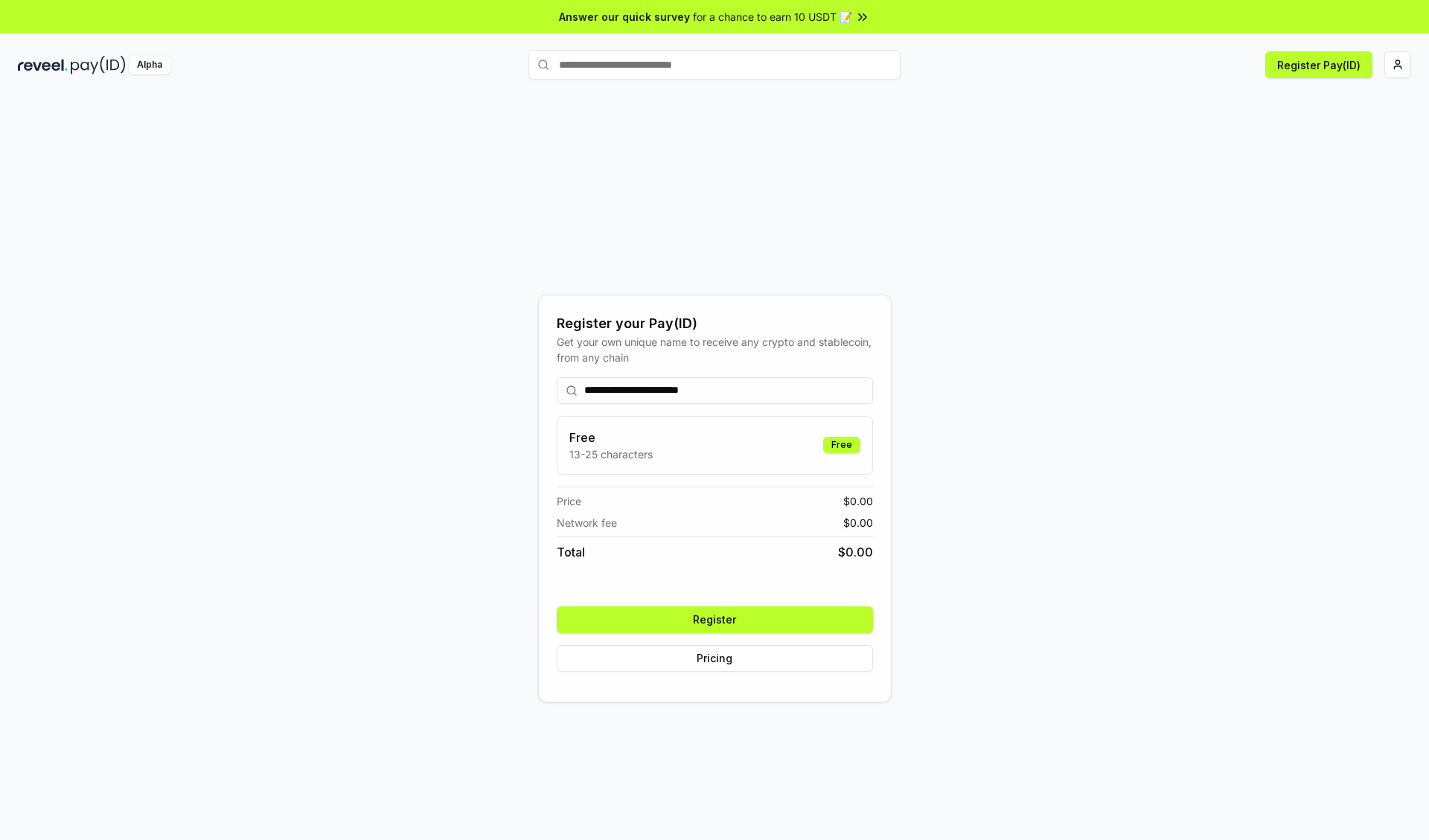 This screenshot has height=840, width=1429. What do you see at coordinates (43, 65) in the screenshot?
I see `img: reveel_dark` at bounding box center [43, 65].